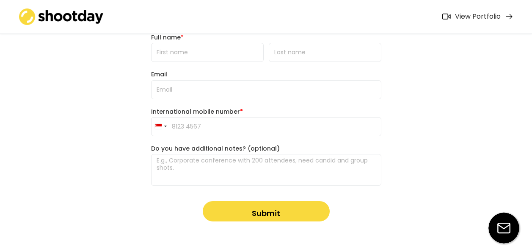 This screenshot has width=532, height=252. Describe the element at coordinates (325, 52) in the screenshot. I see `input: Last name` at that location.